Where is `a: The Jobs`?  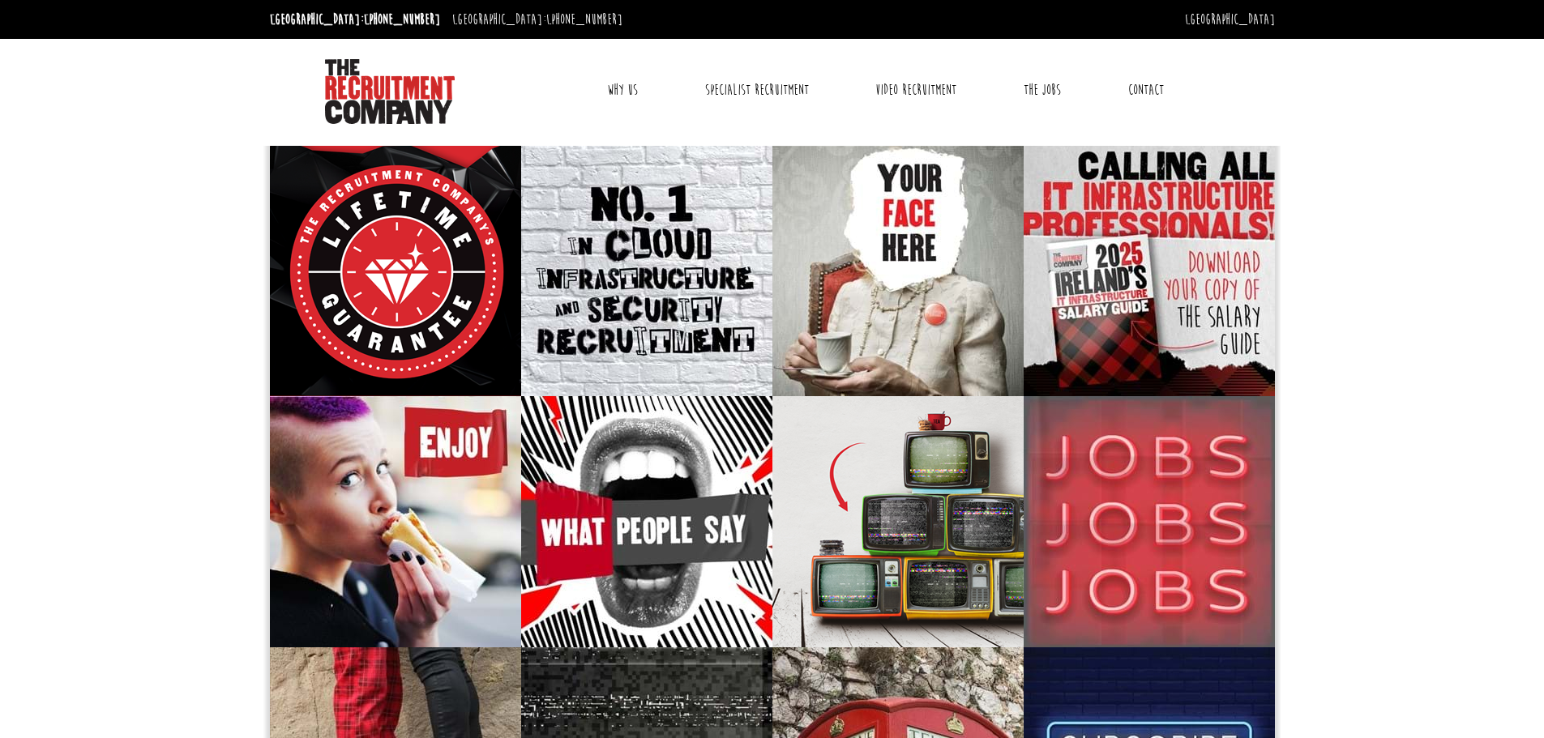
a: The Jobs is located at coordinates (1042, 90).